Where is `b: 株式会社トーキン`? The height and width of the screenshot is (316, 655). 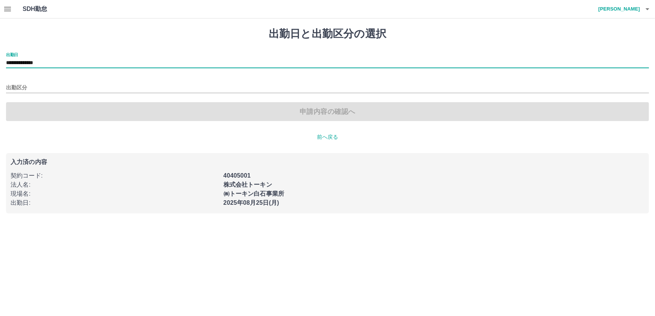
b: 株式会社トーキン is located at coordinates (248, 184).